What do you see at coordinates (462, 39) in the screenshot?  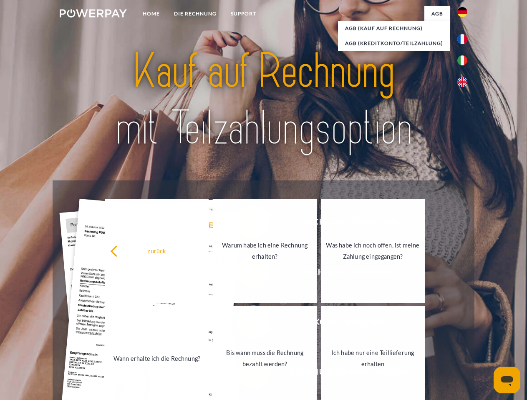 I see `img: fr` at bounding box center [462, 39].